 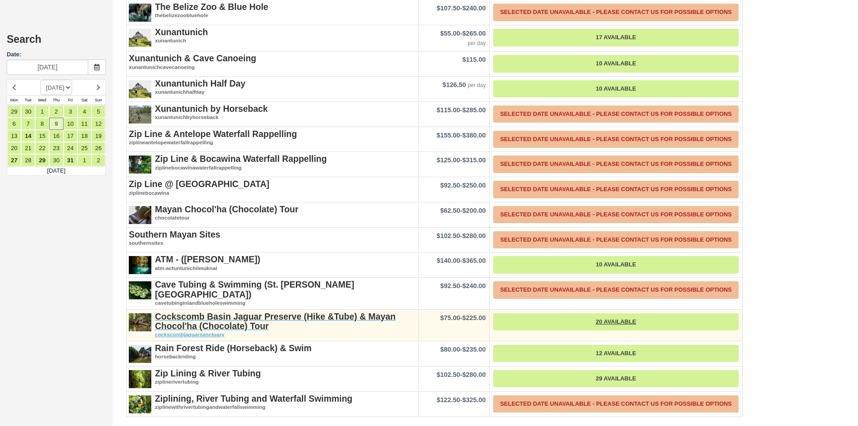 What do you see at coordinates (272, 36) in the screenshot?
I see `a: Xunantunichxunantunich` at bounding box center [272, 36].